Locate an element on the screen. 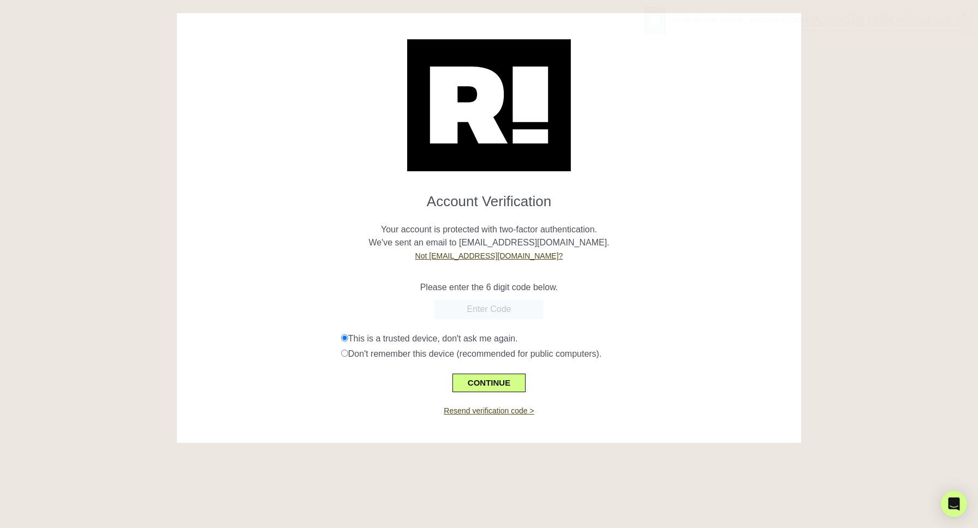 This screenshot has height=528, width=978. div: This is a trusted device, don't ask me again. is located at coordinates (567, 339).